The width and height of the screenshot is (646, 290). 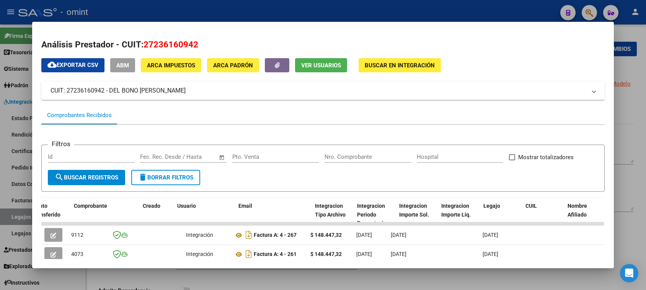 What do you see at coordinates (275, 255) in the screenshot?
I see `strong: Factura A: 4 - 261` at bounding box center [275, 255].